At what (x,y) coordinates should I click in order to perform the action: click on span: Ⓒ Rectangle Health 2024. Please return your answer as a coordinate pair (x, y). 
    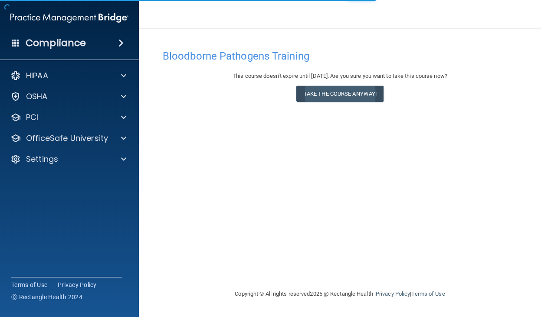
    Looking at the image, I should click on (47, 297).